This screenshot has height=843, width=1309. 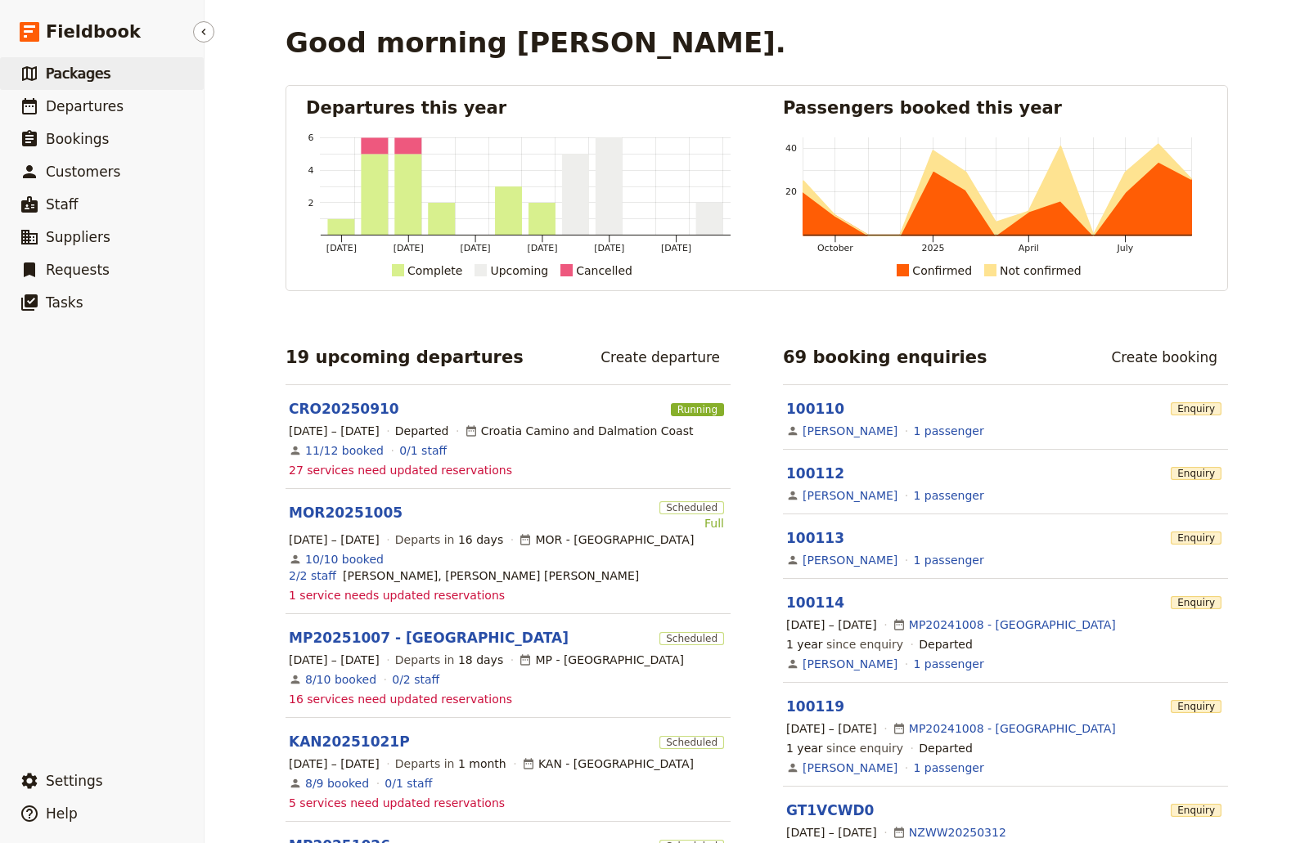 What do you see at coordinates (78, 74) in the screenshot?
I see `span: Packages` at bounding box center [78, 74].